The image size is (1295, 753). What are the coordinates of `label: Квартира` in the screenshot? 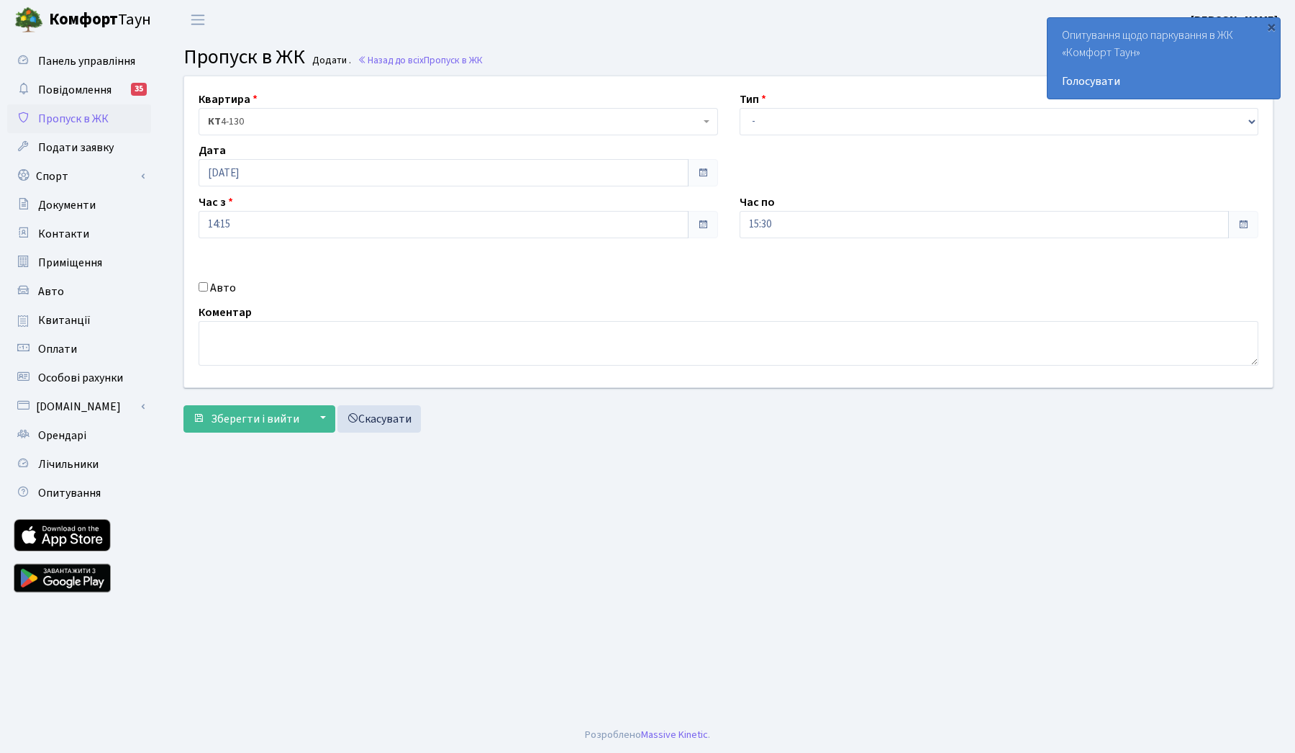 It's located at (228, 99).